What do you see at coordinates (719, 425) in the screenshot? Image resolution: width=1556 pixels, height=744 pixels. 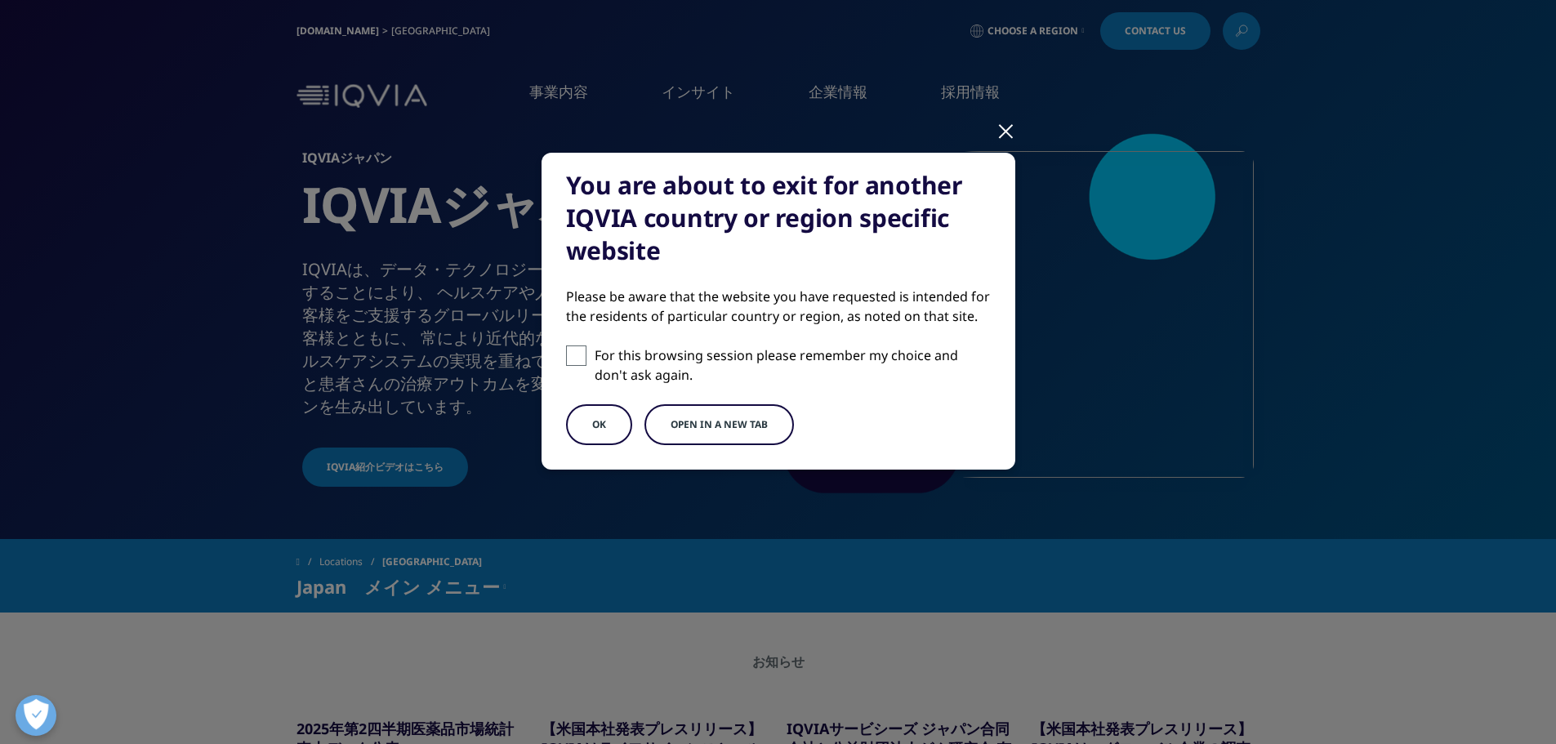 I see `button: Open in a new tab` at bounding box center [719, 425].